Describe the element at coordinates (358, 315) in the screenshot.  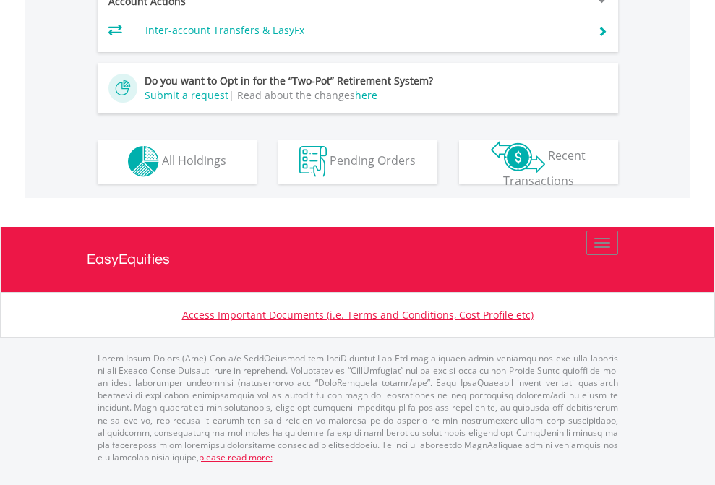
I see `a: Access Important Documents (i.e. Terms and Conditions, Cost Profile etc)` at that location.